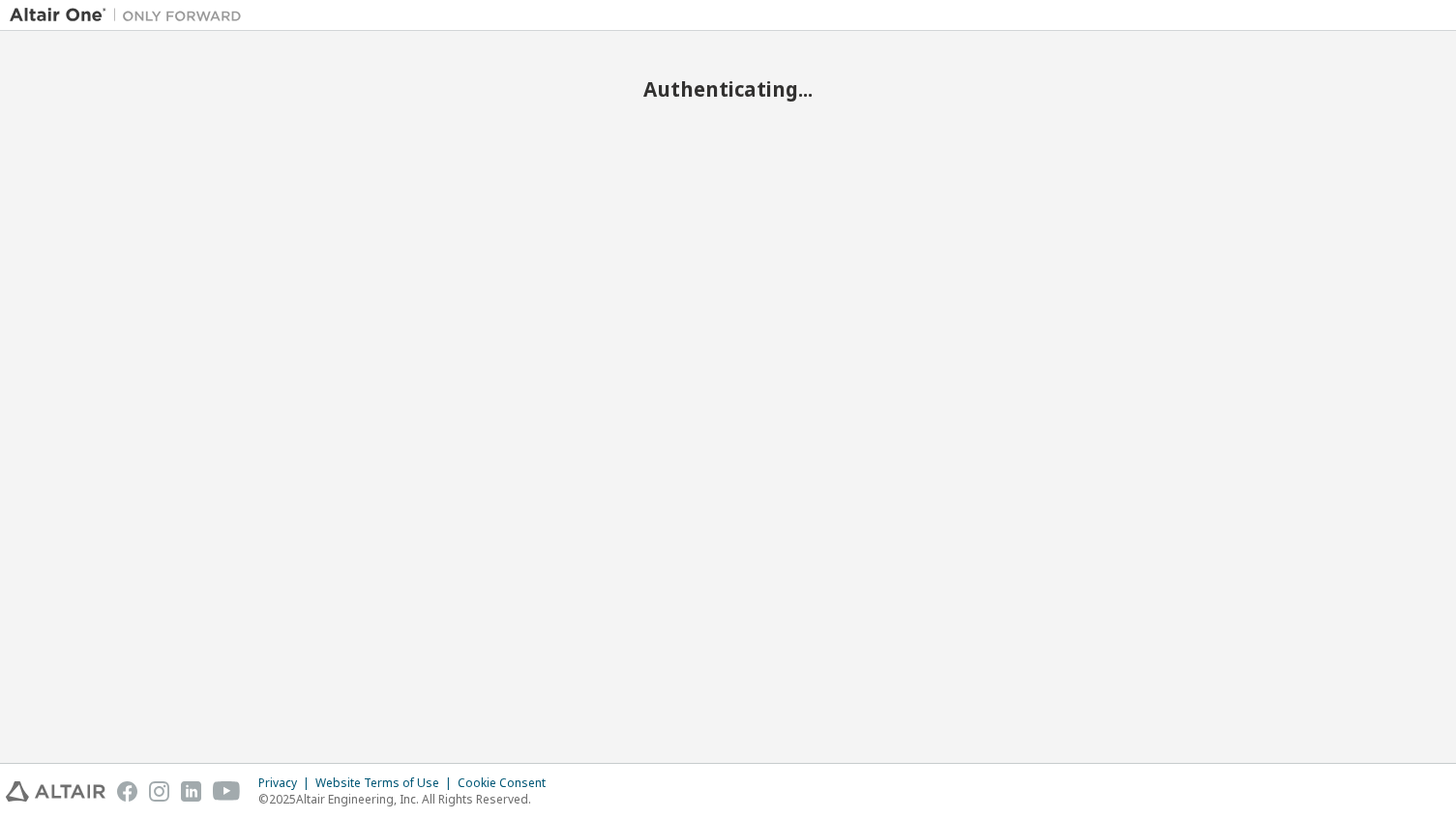 This screenshot has width=1456, height=819. What do you see at coordinates (227, 791) in the screenshot?
I see `img: youtube.svg` at bounding box center [227, 791].